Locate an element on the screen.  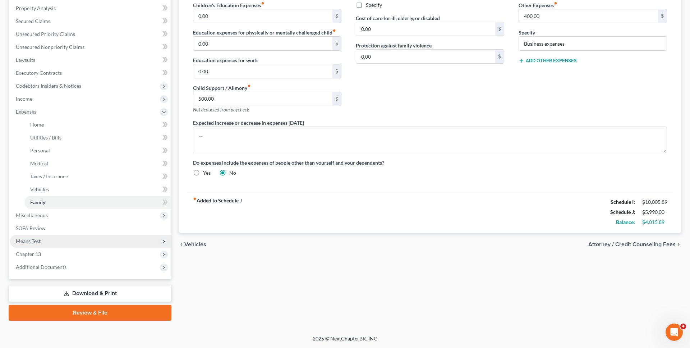
input: Specify... is located at coordinates (593, 44).